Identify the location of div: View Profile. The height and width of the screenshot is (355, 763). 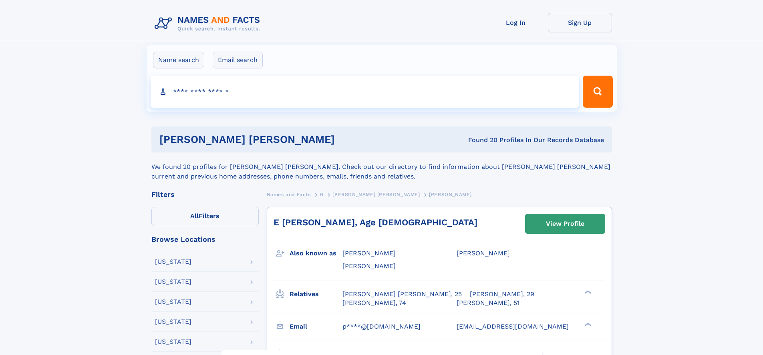
(565, 224).